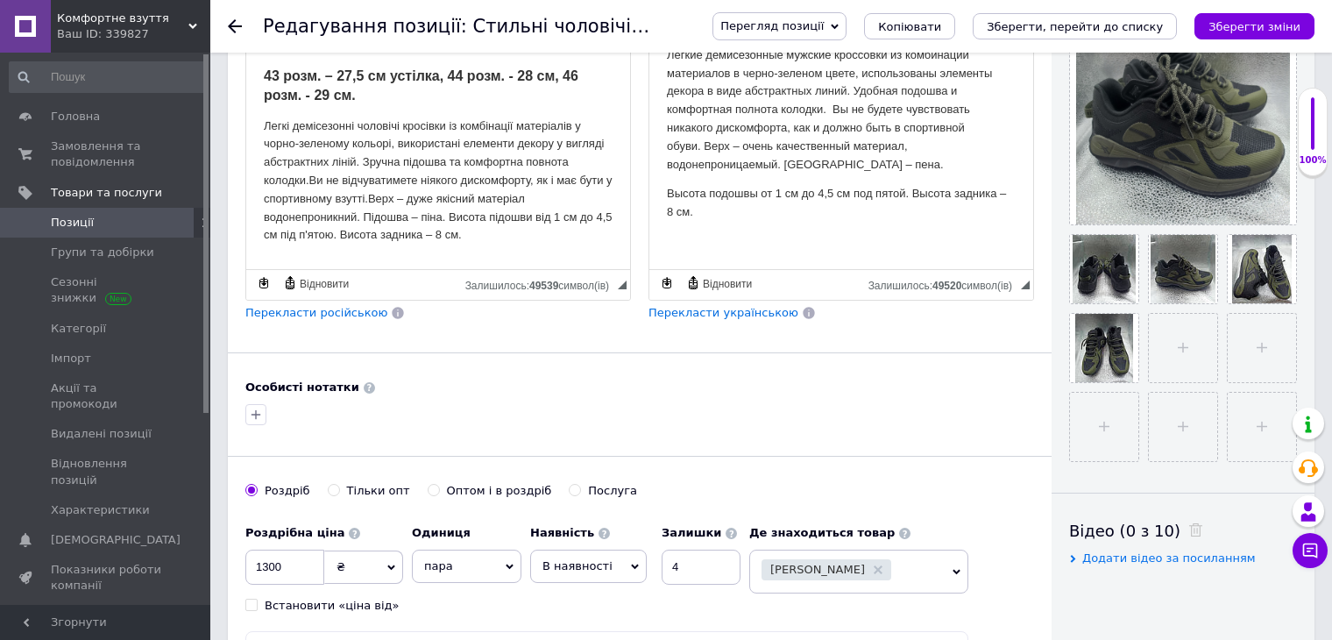 The width and height of the screenshot is (1332, 640). I want to click on div: 100% Якість заповнення, so click(1313, 131).